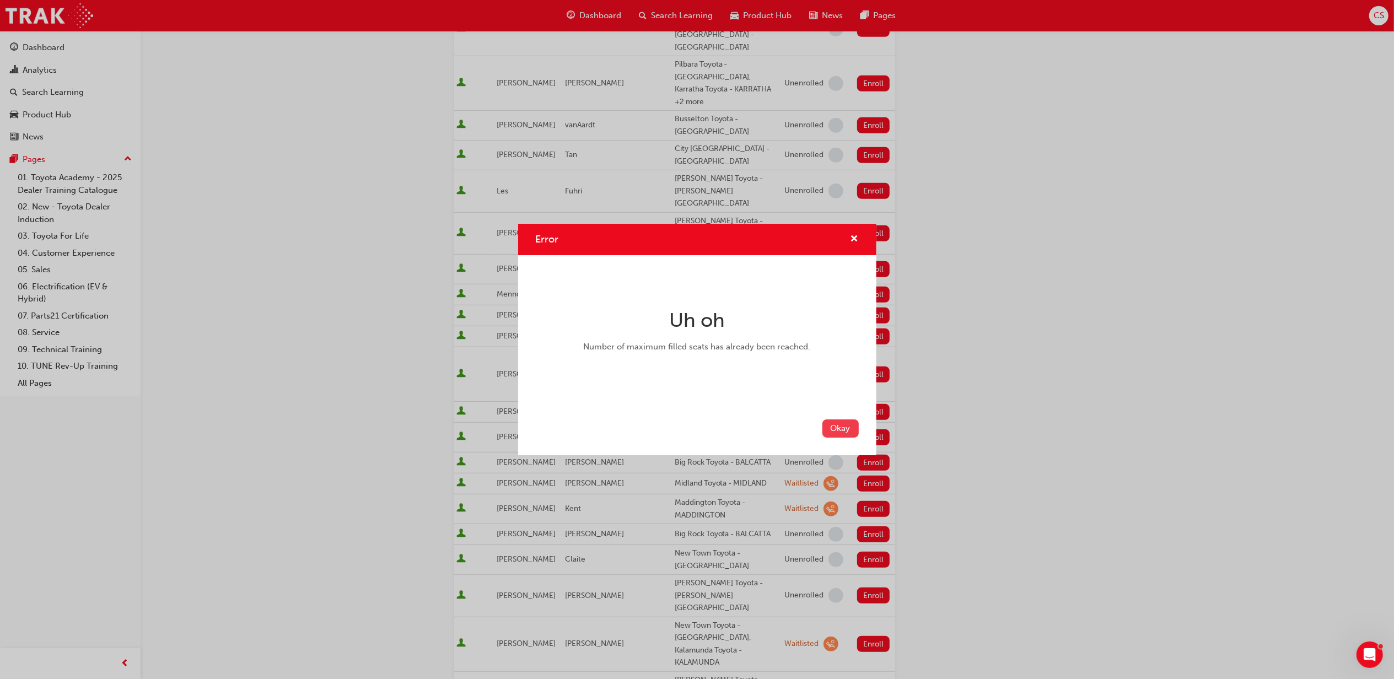 This screenshot has width=1394, height=679. What do you see at coordinates (697, 320) in the screenshot?
I see `h1: Uh oh` at bounding box center [697, 320].